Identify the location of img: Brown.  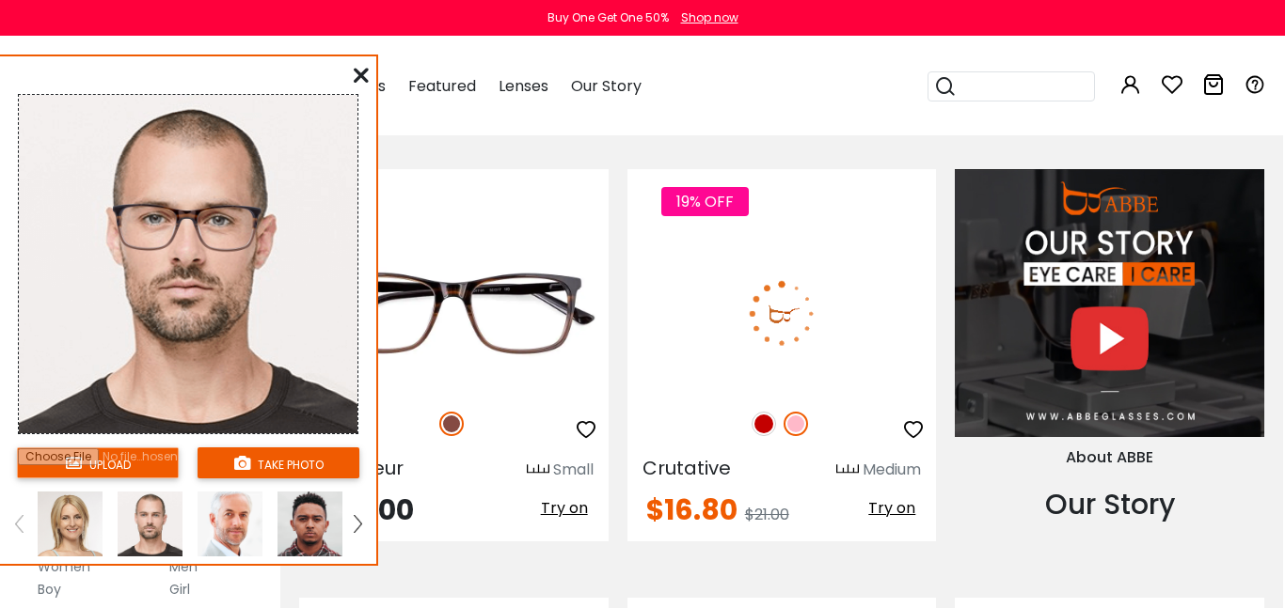
(451, 424).